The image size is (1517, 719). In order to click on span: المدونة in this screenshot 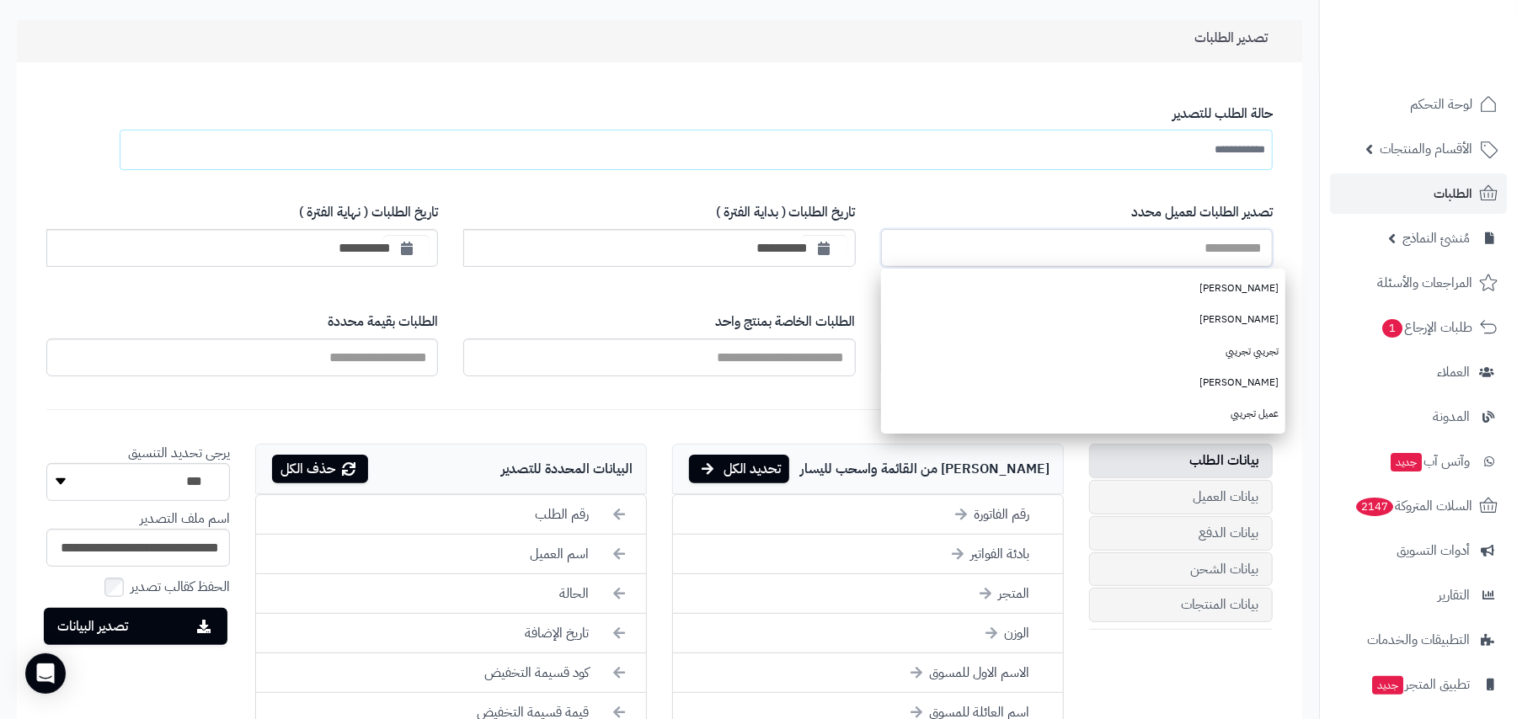, I will do `click(1451, 417)`.